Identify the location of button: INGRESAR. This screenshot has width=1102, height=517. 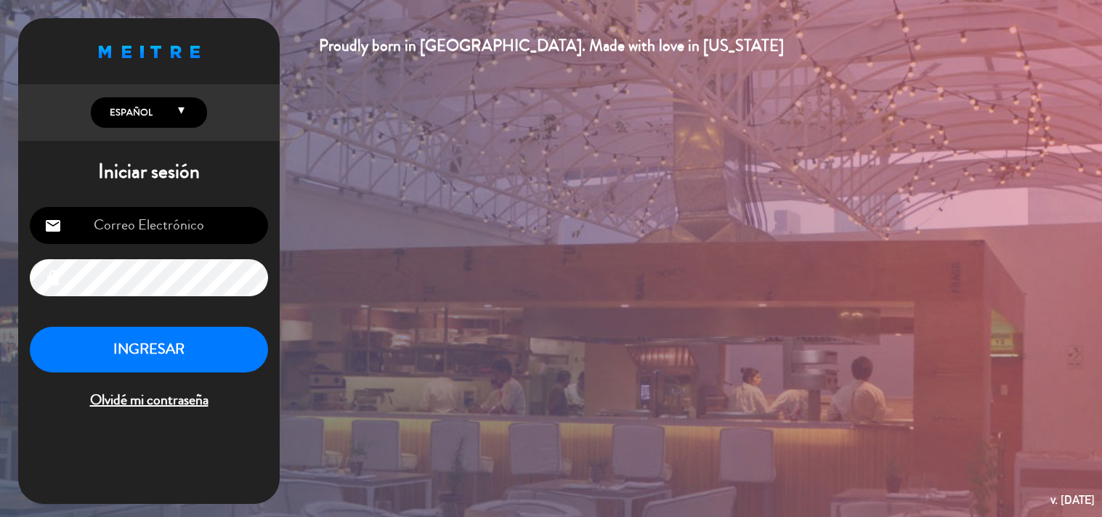
(149, 349).